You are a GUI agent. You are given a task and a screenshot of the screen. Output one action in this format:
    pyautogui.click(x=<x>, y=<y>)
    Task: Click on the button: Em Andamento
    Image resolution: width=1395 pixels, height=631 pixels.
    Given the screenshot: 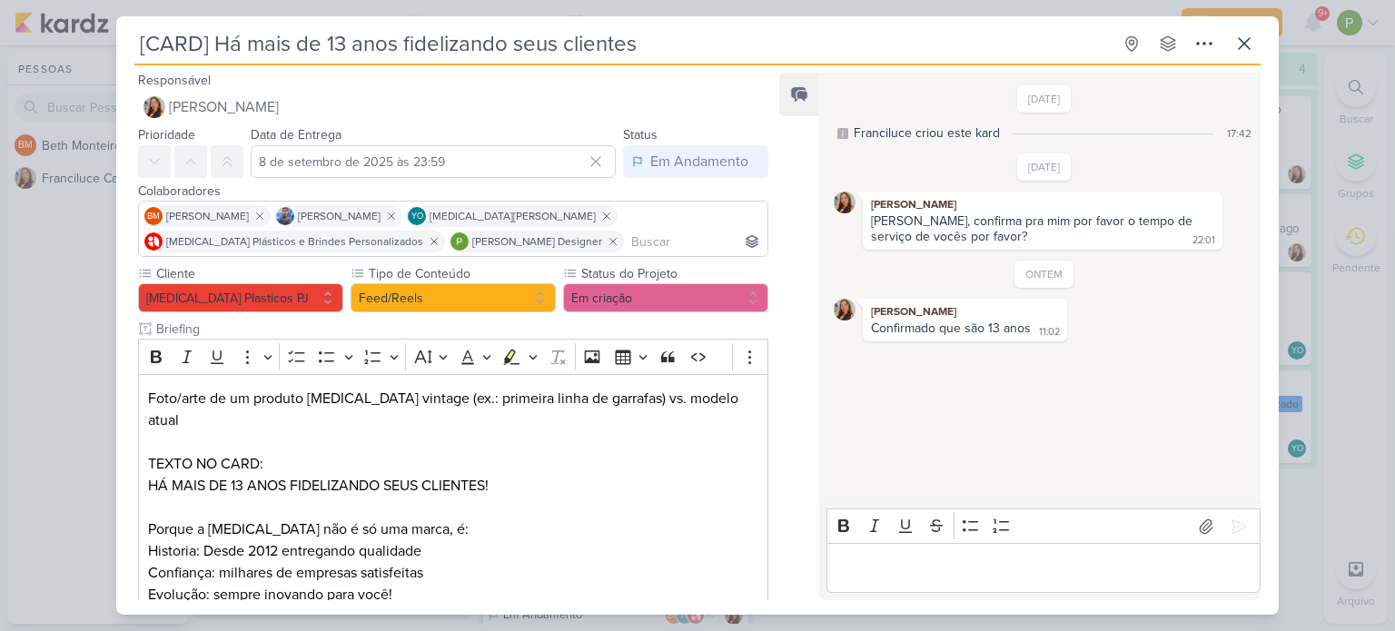 What is the action you would take?
    pyautogui.click(x=696, y=162)
    